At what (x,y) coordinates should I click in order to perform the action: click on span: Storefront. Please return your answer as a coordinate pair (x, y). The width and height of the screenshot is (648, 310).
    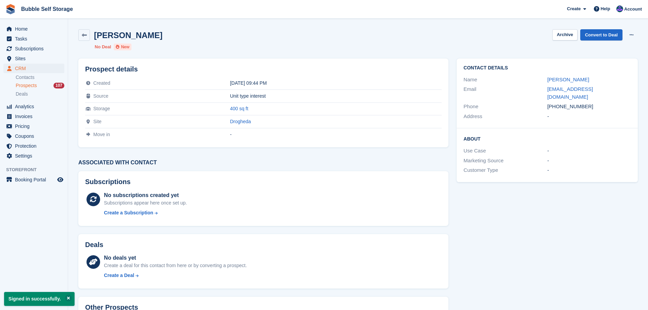
    Looking at the image, I should click on (37, 170).